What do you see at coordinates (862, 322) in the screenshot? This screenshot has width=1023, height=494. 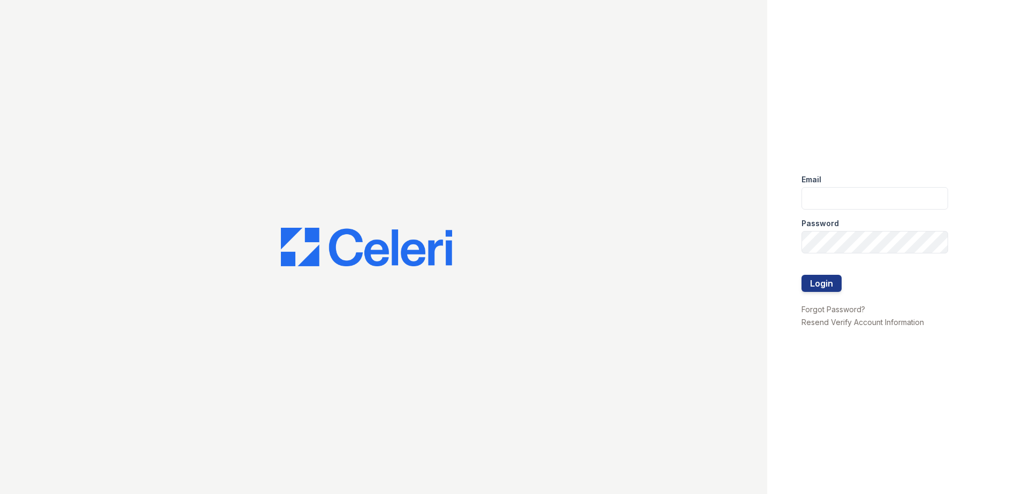 I see `a: Resend Verify Account Information` at bounding box center [862, 322].